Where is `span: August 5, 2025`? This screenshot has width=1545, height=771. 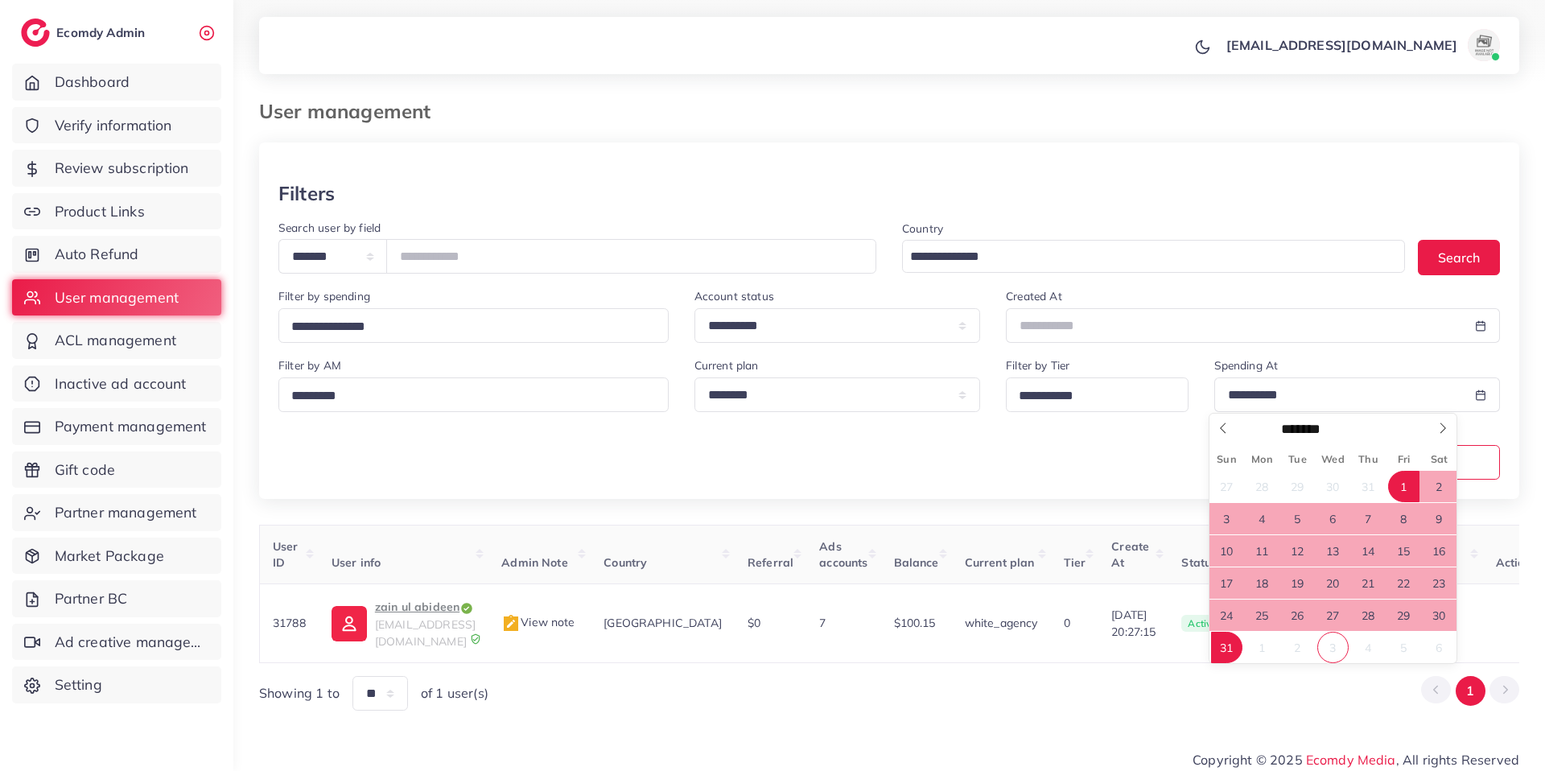
span: August 5, 2025 is located at coordinates (1297, 518).